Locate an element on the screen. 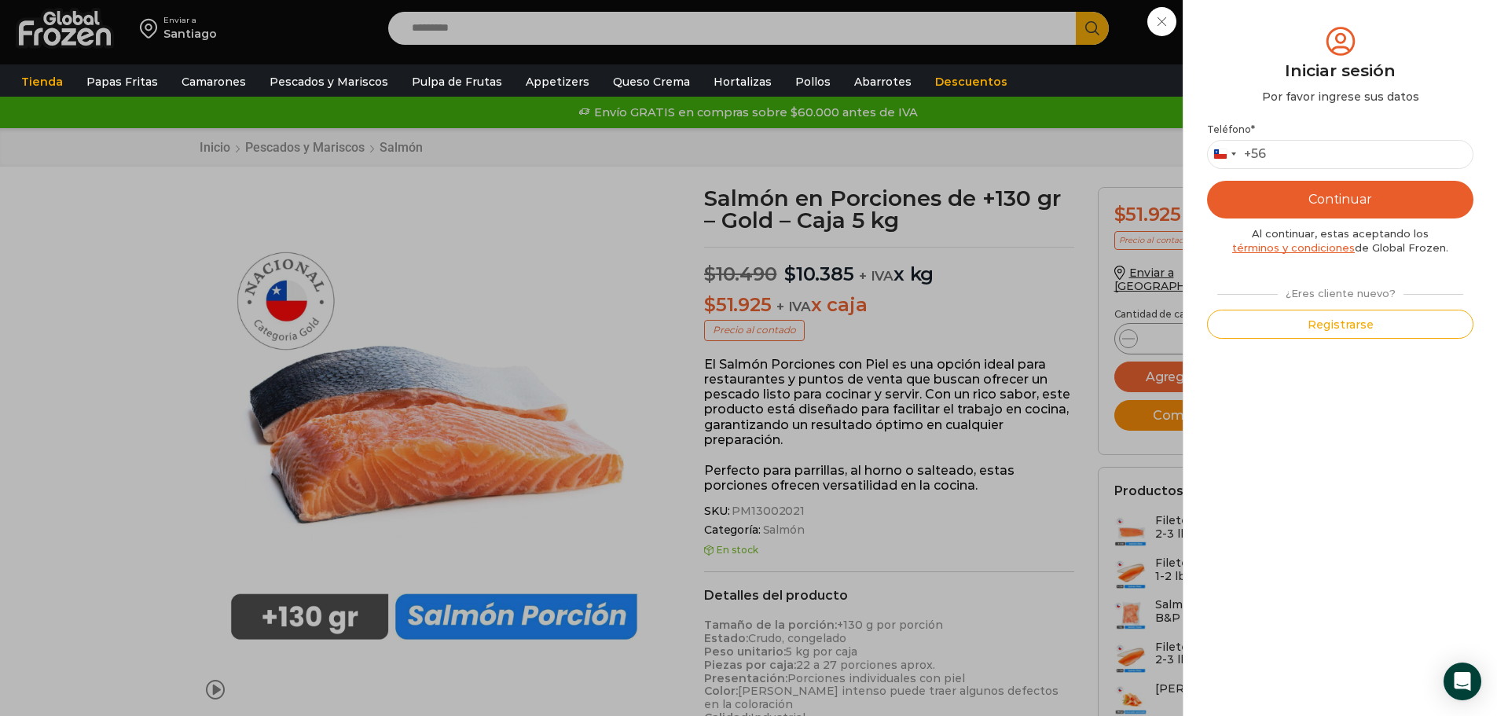  a: Appetizers is located at coordinates (557, 82).